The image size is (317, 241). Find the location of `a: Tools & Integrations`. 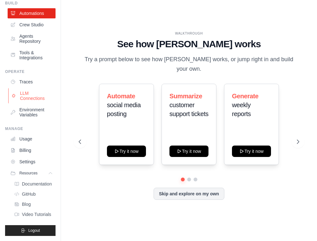

a: Tools & Integrations is located at coordinates (31, 55).